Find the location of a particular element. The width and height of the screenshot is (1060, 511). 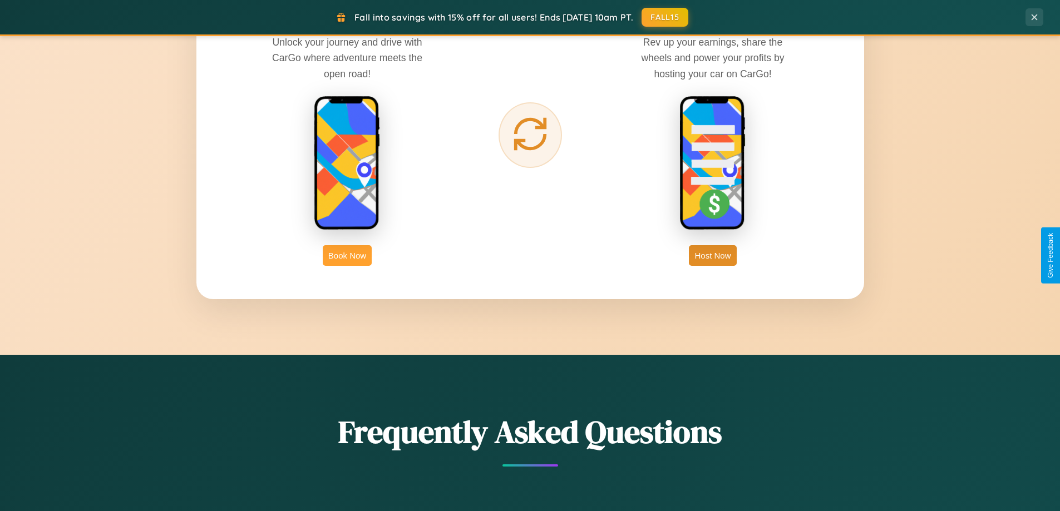

button: Book Now is located at coordinates (347, 255).